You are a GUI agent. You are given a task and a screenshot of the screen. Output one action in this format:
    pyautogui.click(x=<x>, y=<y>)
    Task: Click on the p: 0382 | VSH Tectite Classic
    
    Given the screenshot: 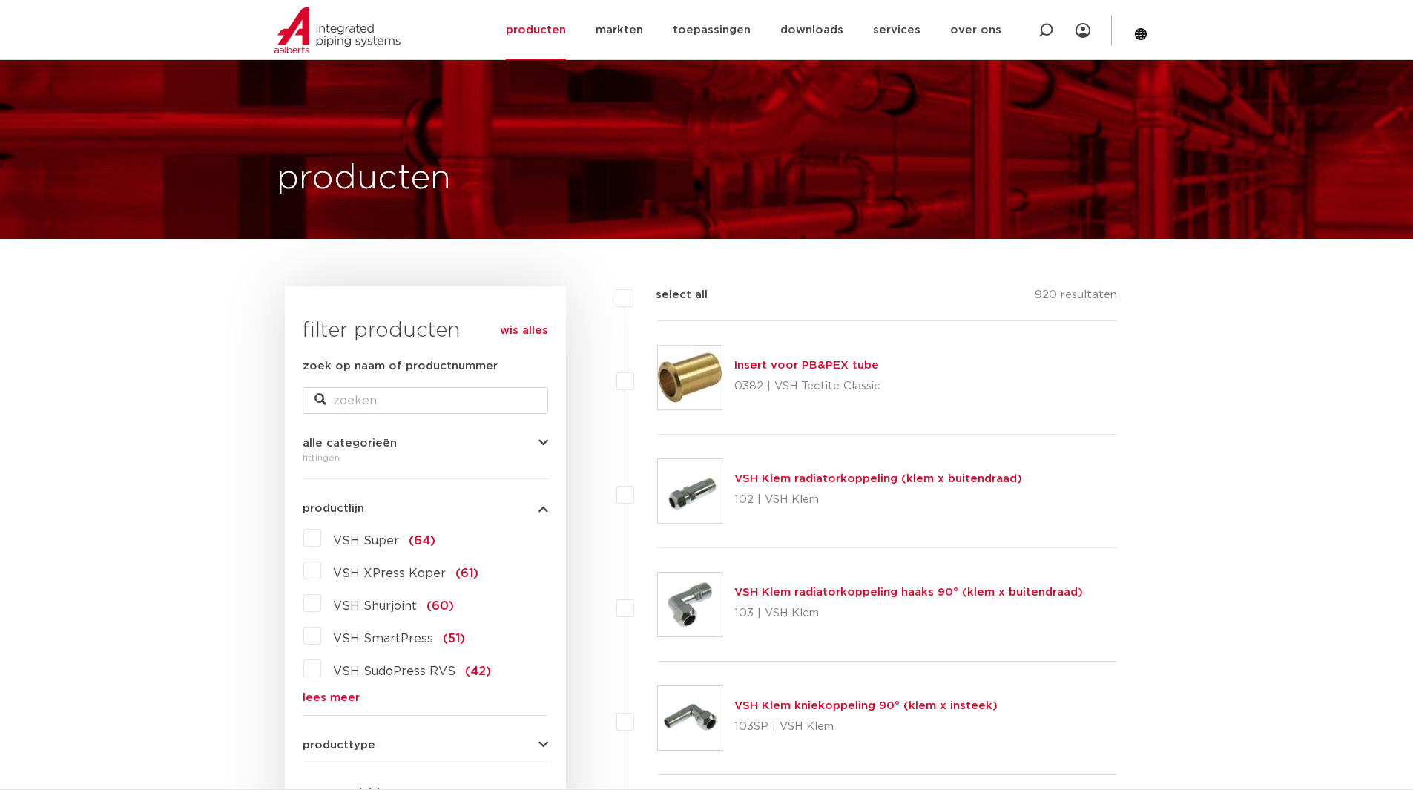 What is the action you would take?
    pyautogui.click(x=807, y=387)
    